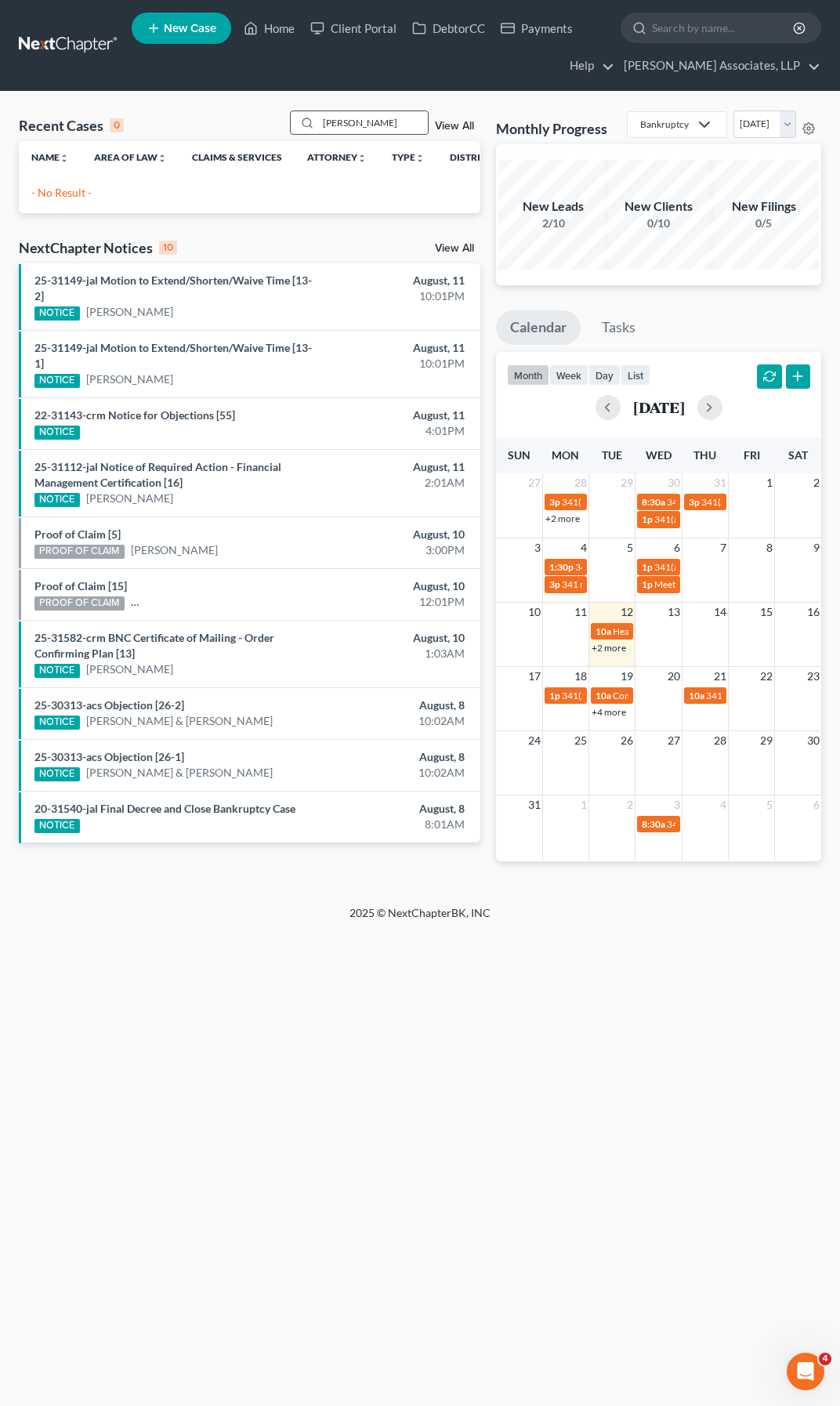 The width and height of the screenshot is (840, 1406). What do you see at coordinates (98, 247) in the screenshot?
I see `div: NextChapter Notices` at bounding box center [98, 247].